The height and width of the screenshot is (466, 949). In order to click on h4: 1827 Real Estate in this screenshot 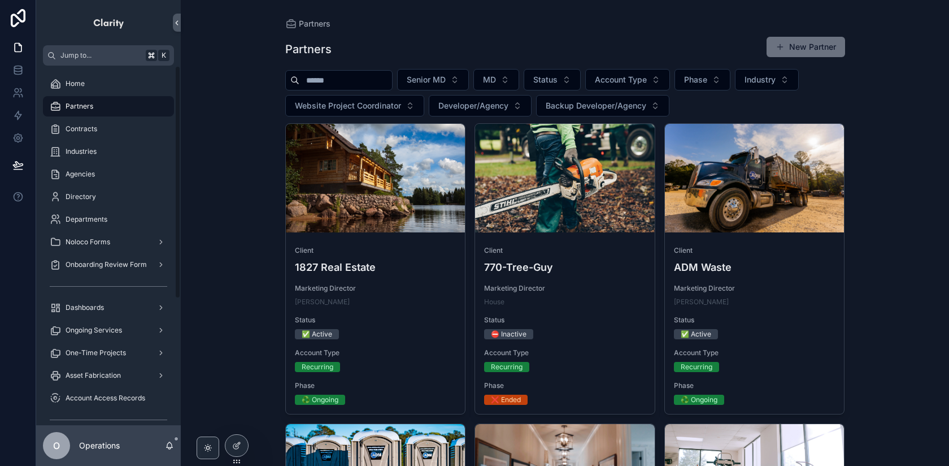, I will do `click(376, 267)`.